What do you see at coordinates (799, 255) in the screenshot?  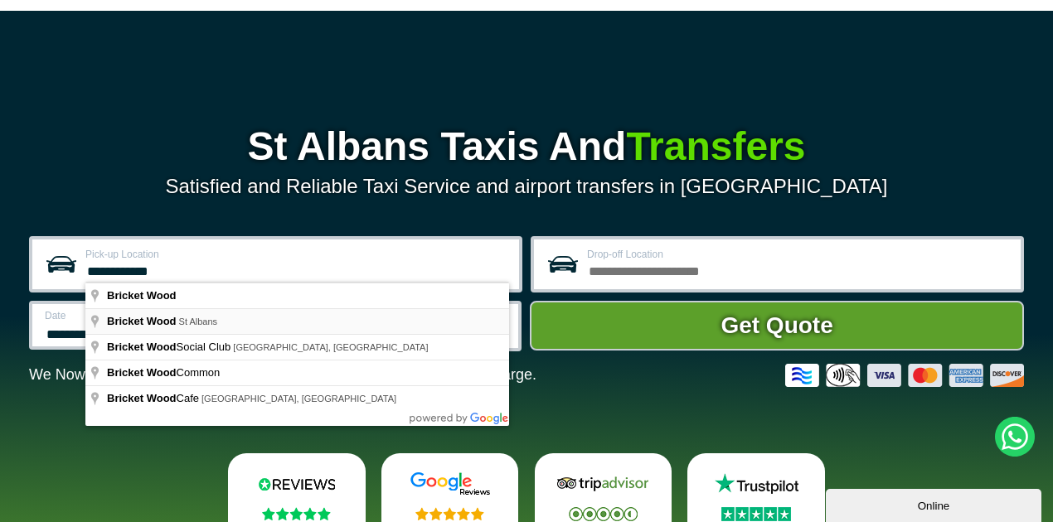 I see `label: Drop-off Location` at bounding box center [799, 255].